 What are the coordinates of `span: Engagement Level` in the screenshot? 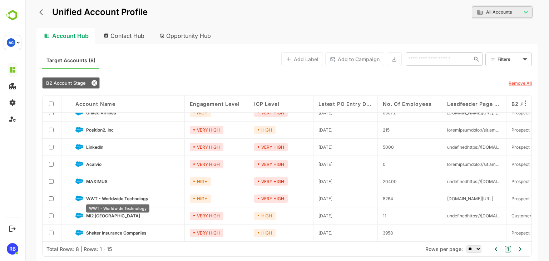 It's located at (189, 104).